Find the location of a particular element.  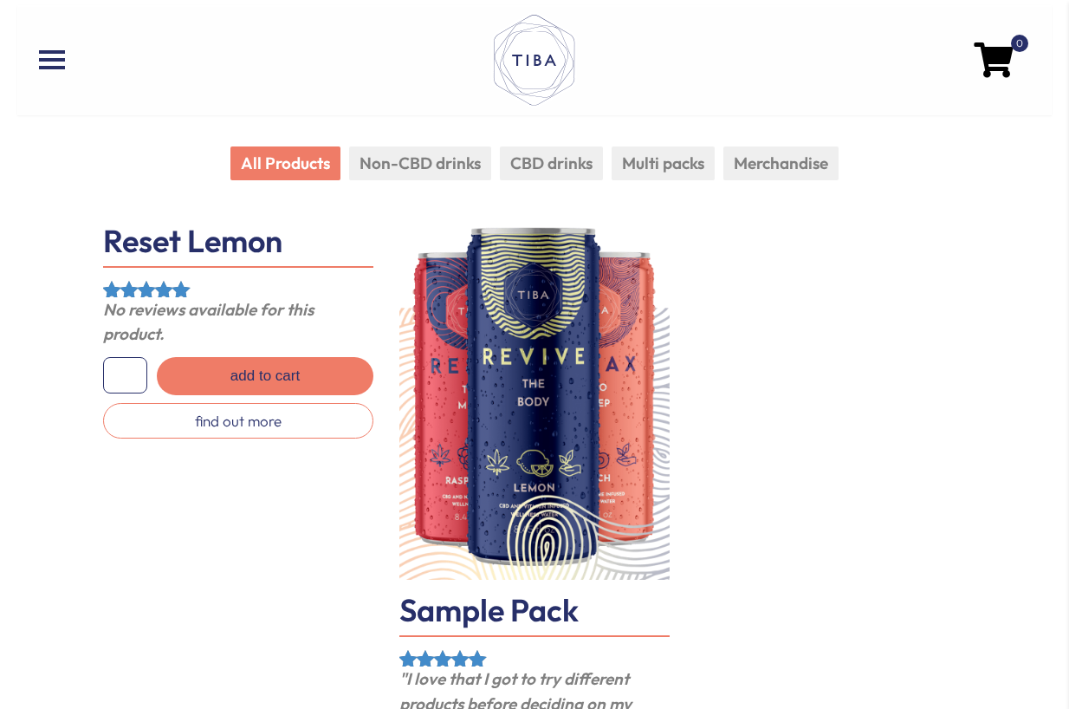

a: 0 is located at coordinates (993, 58).